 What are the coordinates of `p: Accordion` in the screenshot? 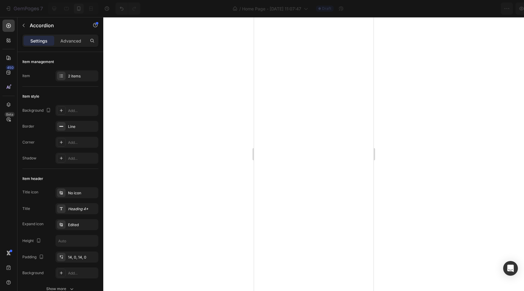 It's located at (56, 25).